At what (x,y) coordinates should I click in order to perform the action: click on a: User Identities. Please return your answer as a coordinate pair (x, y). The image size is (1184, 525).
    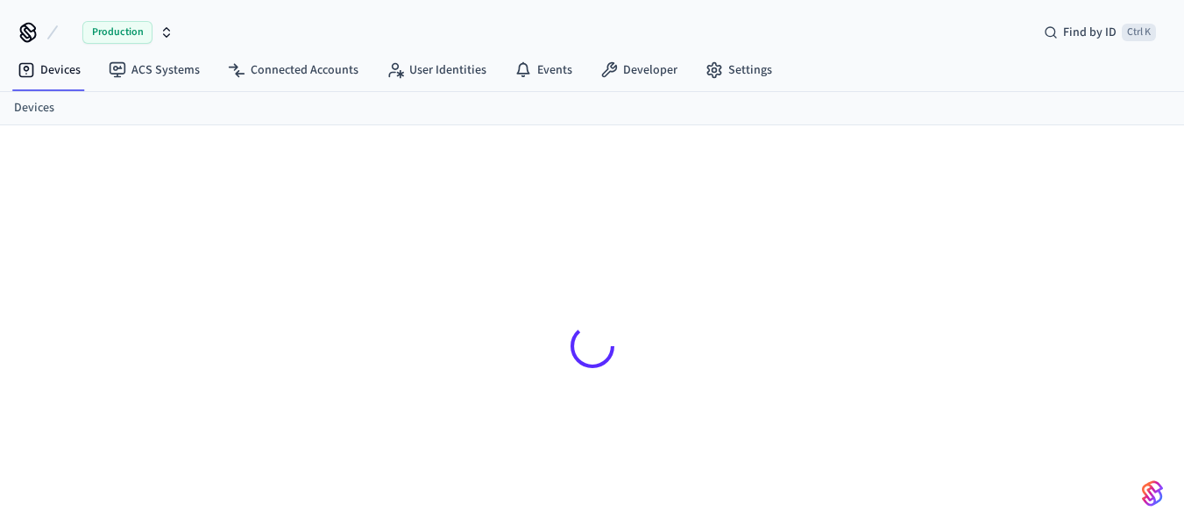
    Looking at the image, I should click on (436, 70).